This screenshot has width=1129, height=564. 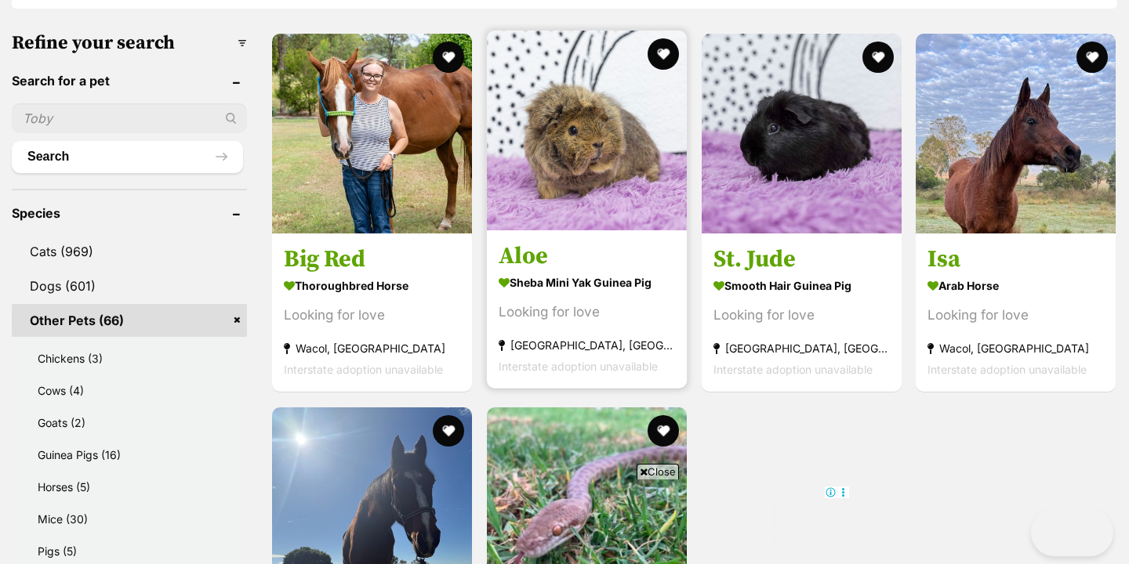 I want to click on a: Dogs (601), so click(x=129, y=286).